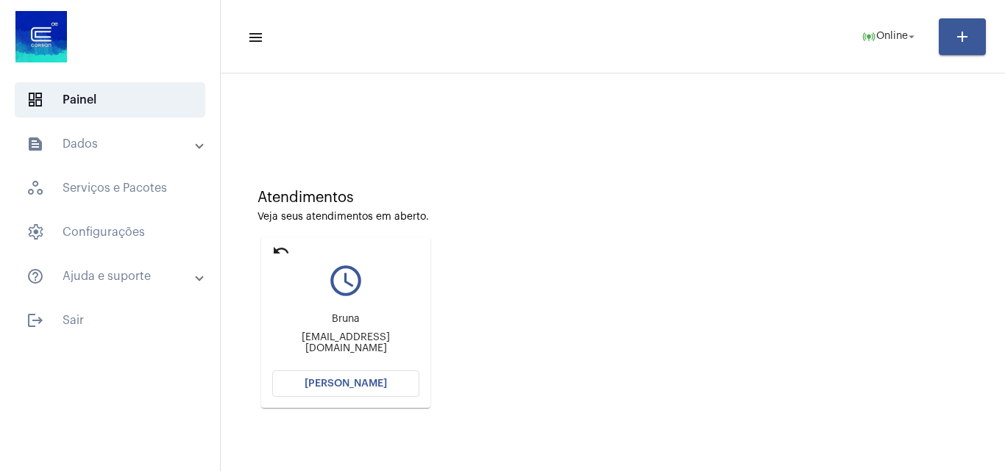  I want to click on button: Online, so click(889, 37).